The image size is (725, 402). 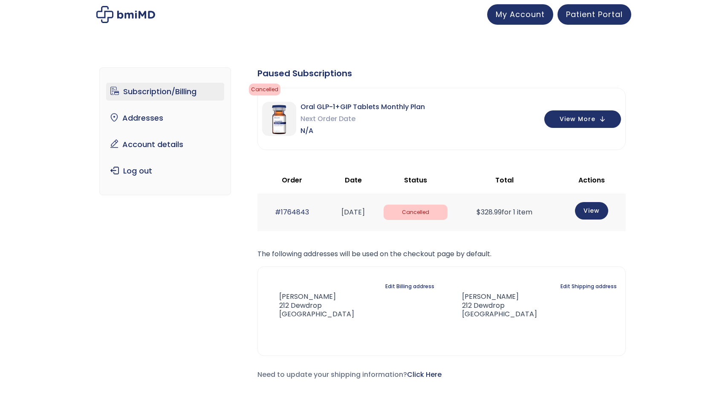 What do you see at coordinates (577, 119) in the screenshot?
I see `span: View More` at bounding box center [577, 119].